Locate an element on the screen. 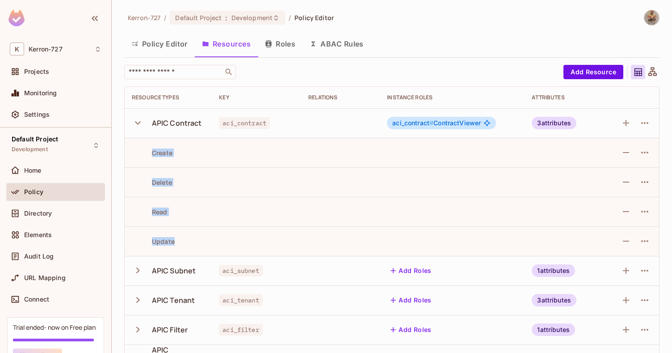 The height and width of the screenshot is (353, 672). span: Workspace: Kerron-727 is located at coordinates (46, 49).